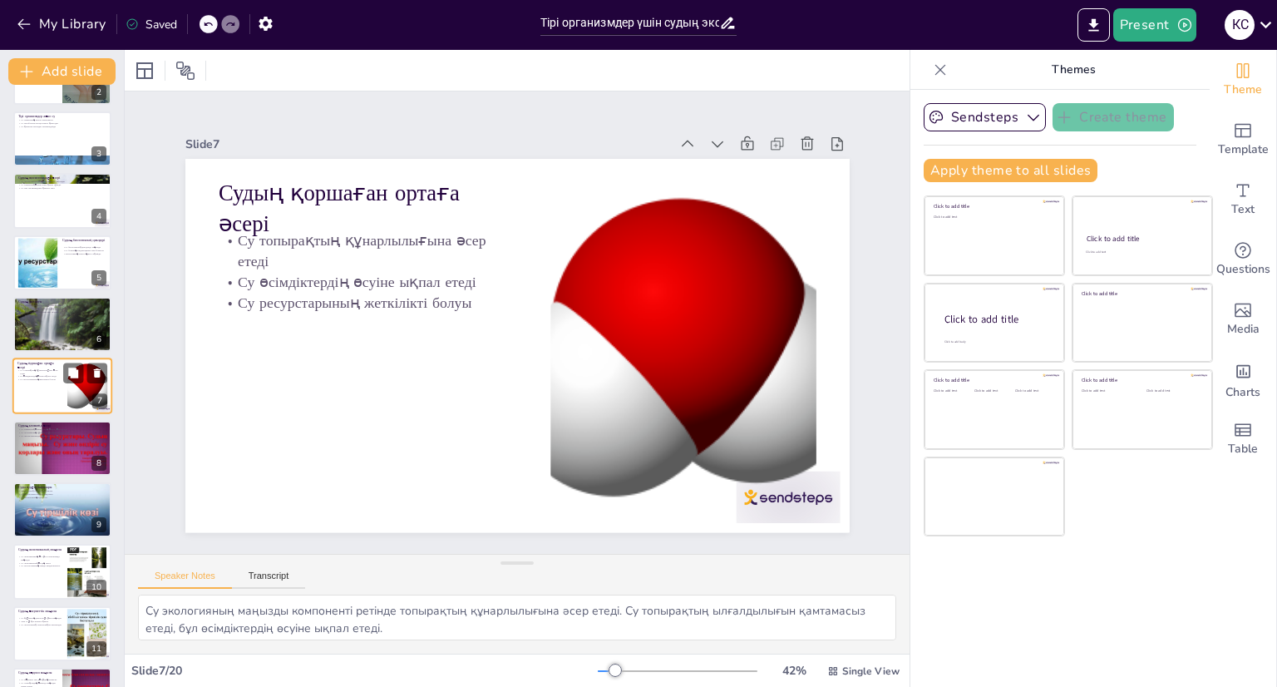 The image size is (1277, 687). What do you see at coordinates (84, 247) in the screenshot?
I see `p: Су биологиялық циклдерде маңызды` at bounding box center [84, 247].